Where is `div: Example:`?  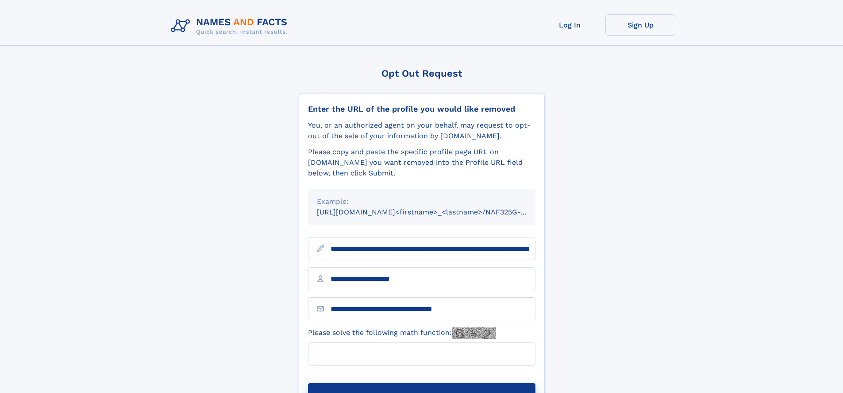
div: Example: is located at coordinates (422, 201).